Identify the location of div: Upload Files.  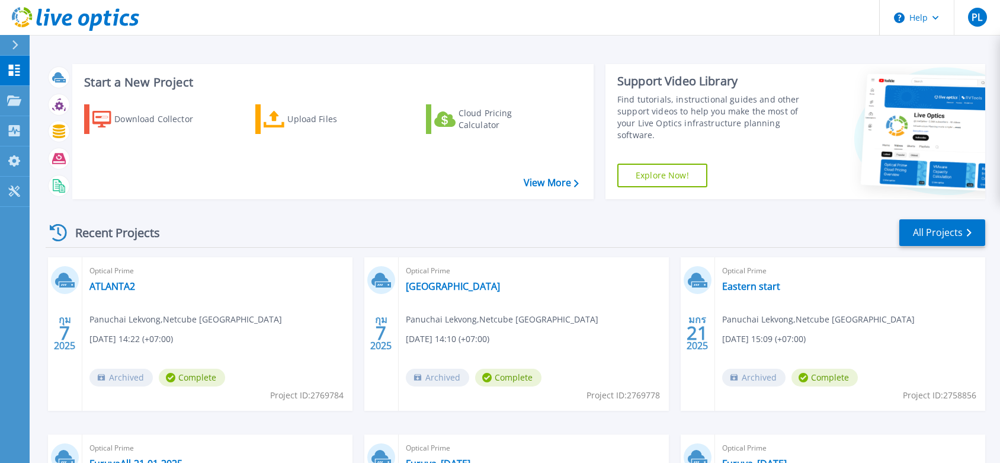
(335, 119).